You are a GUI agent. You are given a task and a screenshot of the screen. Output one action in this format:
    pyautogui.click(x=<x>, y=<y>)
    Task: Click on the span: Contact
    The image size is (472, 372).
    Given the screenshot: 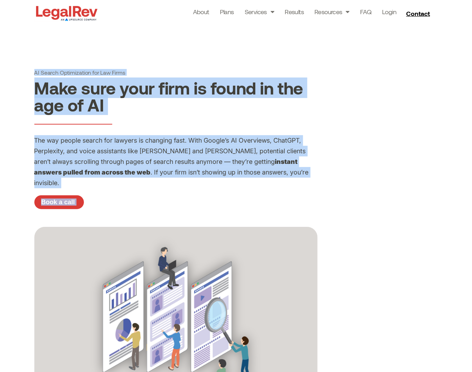 What is the action you would take?
    pyautogui.click(x=418, y=13)
    